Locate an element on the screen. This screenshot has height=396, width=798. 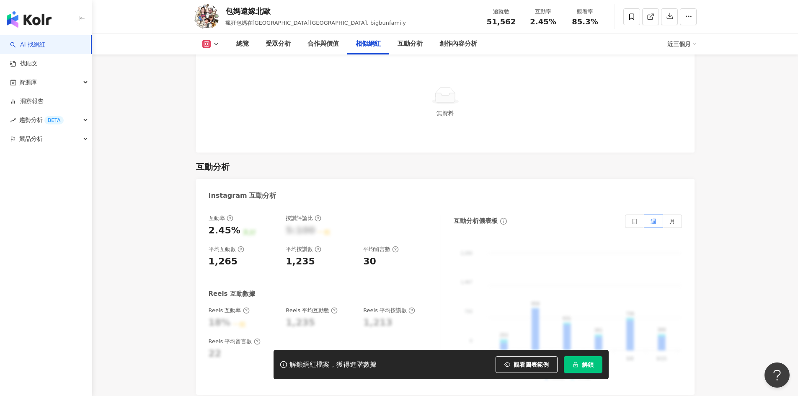
div: 1,265 is located at coordinates (223, 262).